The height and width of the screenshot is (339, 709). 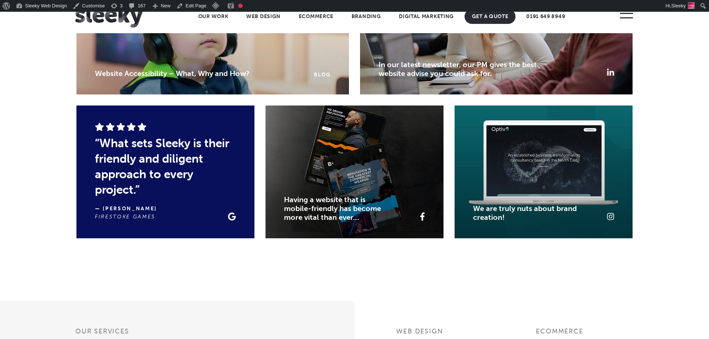 I want to click on a: In our latest newsletter, our PM gives the best website advise you could ask for., so click(x=457, y=69).